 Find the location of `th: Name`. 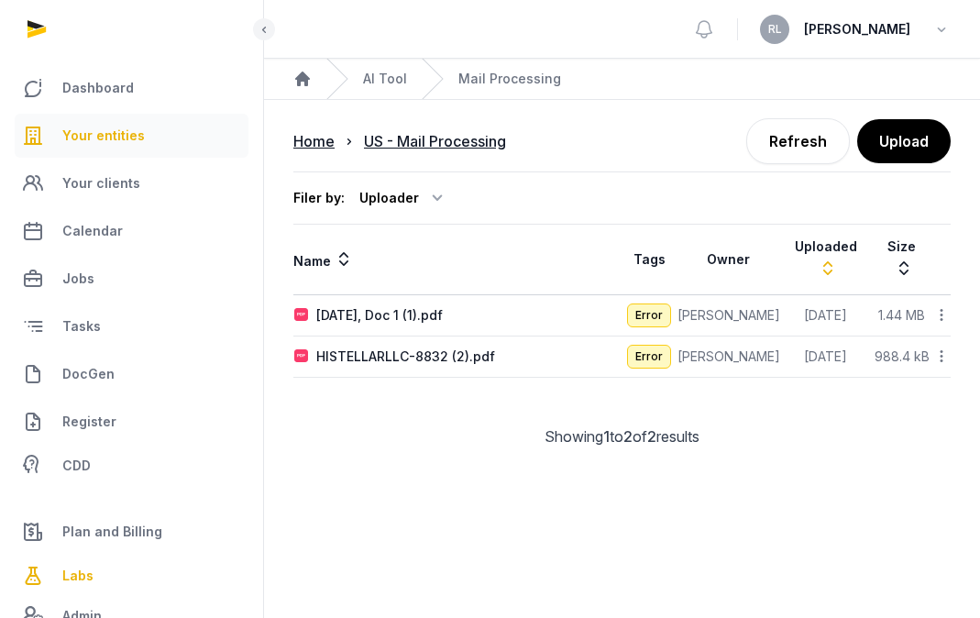

th: Name is located at coordinates (457, 259).